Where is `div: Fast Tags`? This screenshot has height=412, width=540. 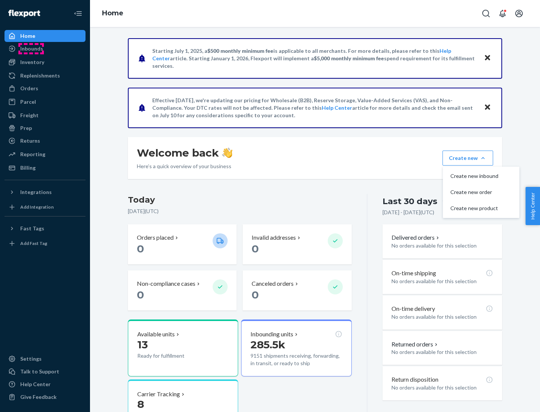 div: Fast Tags is located at coordinates (32, 229).